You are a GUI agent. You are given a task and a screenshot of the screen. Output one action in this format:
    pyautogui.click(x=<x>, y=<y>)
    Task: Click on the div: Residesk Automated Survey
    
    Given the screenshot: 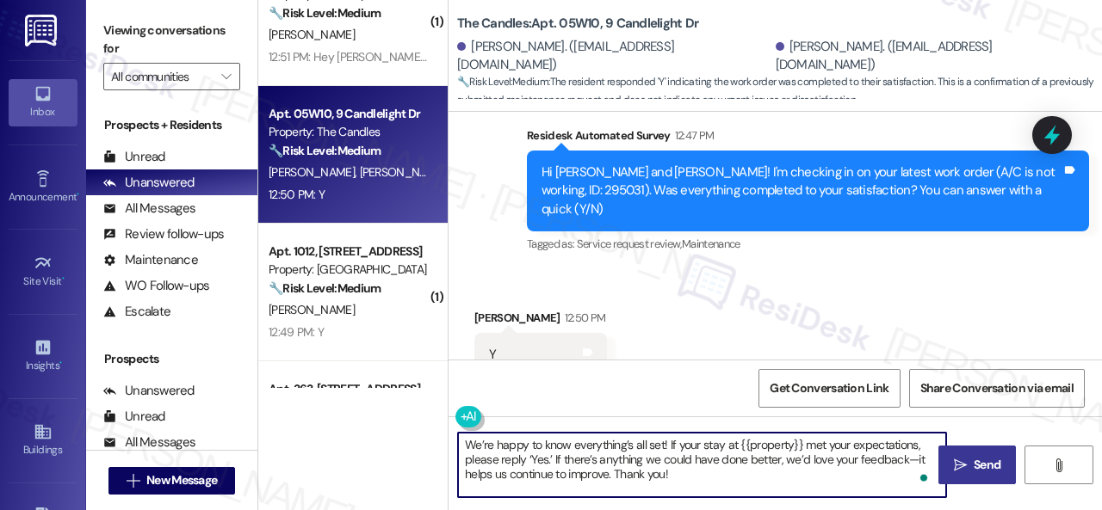 What is the action you would take?
    pyautogui.click(x=807, y=139)
    